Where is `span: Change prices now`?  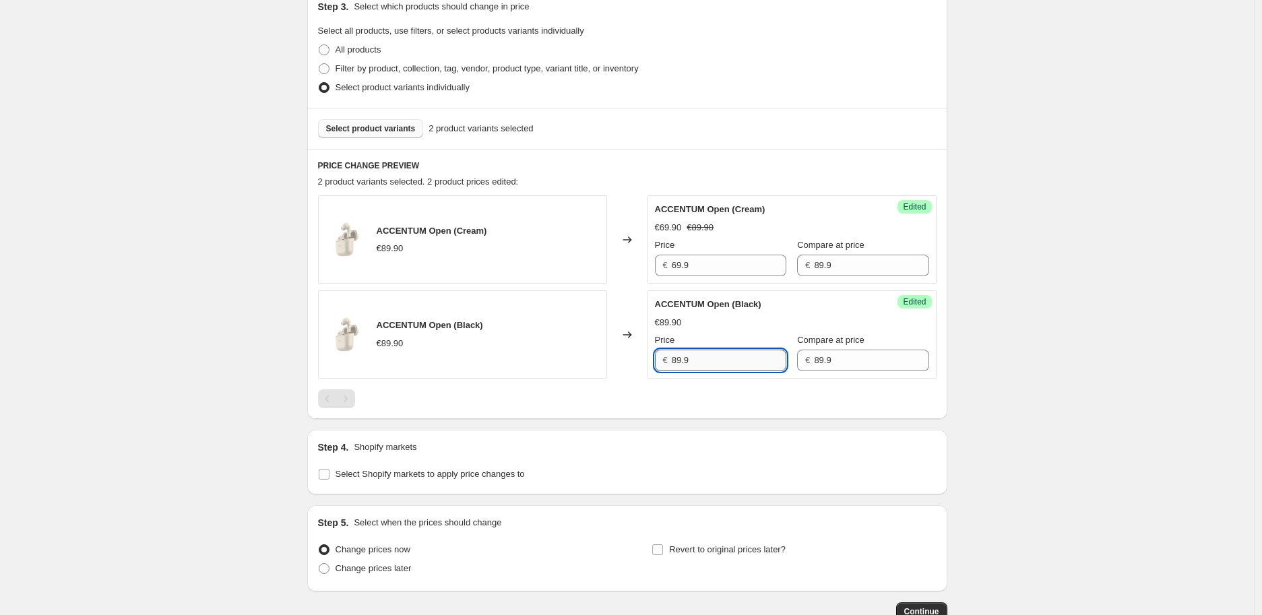
span: Change prices now is located at coordinates (373, 549).